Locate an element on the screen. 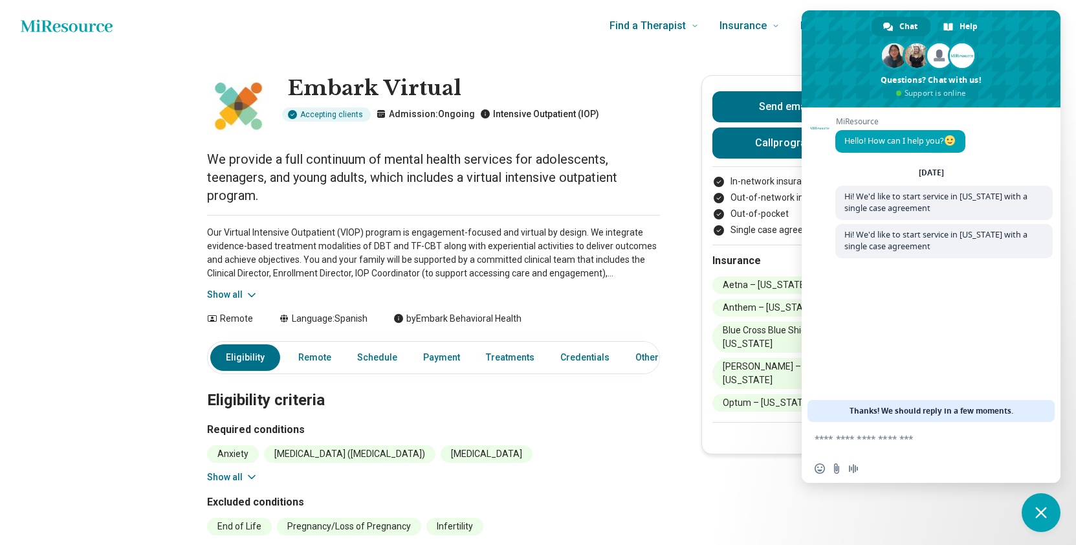 This screenshot has height=545, width=1076. h3: Excluded conditions is located at coordinates (433, 502).